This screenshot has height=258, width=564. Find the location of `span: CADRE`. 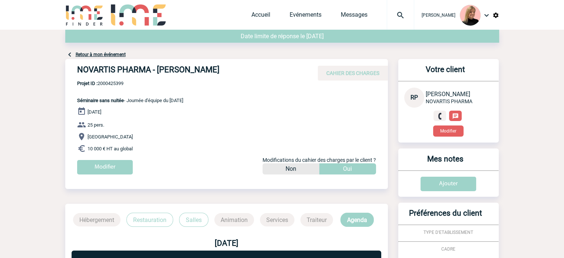

span: CADRE is located at coordinates (448, 249).